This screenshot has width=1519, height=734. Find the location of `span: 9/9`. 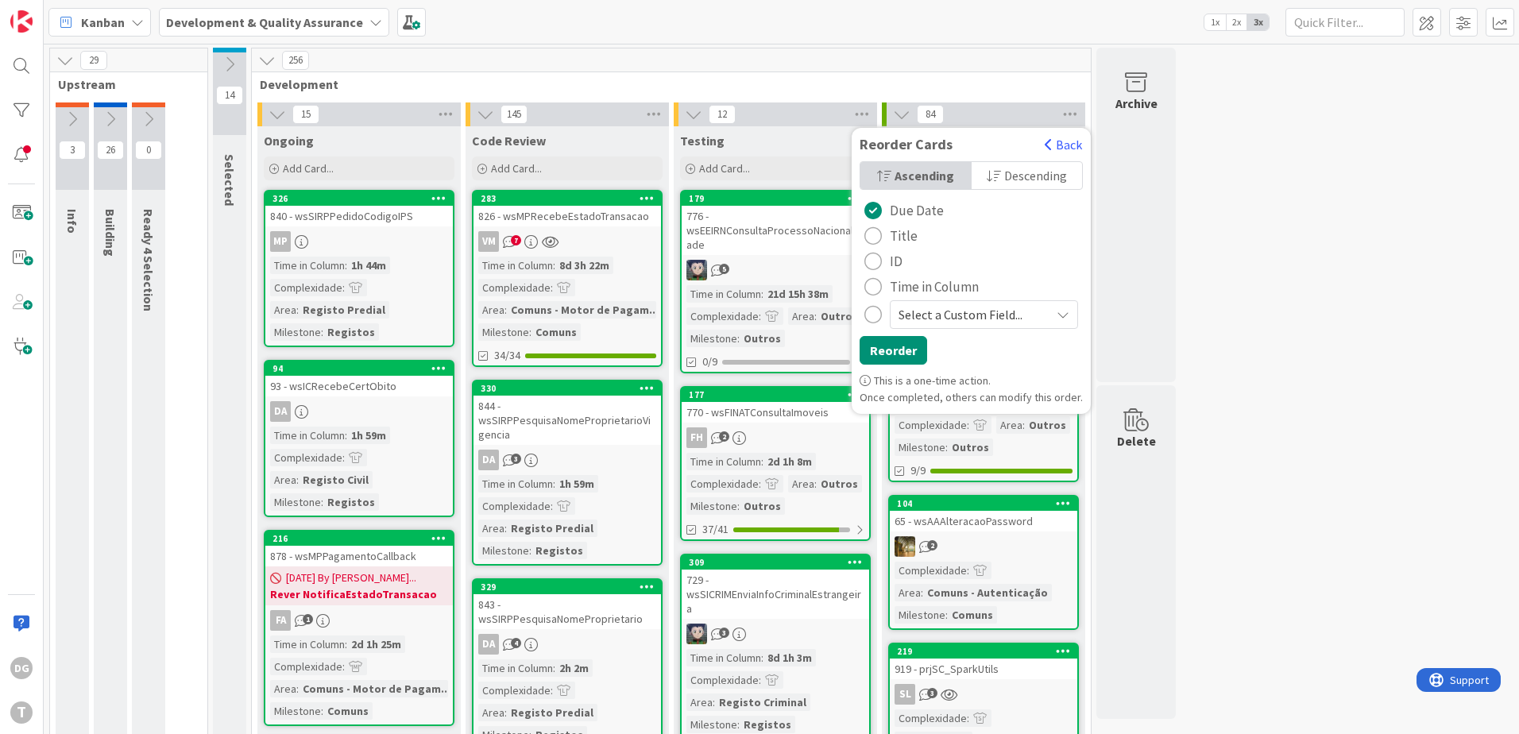

span: 9/9 is located at coordinates (918, 470).